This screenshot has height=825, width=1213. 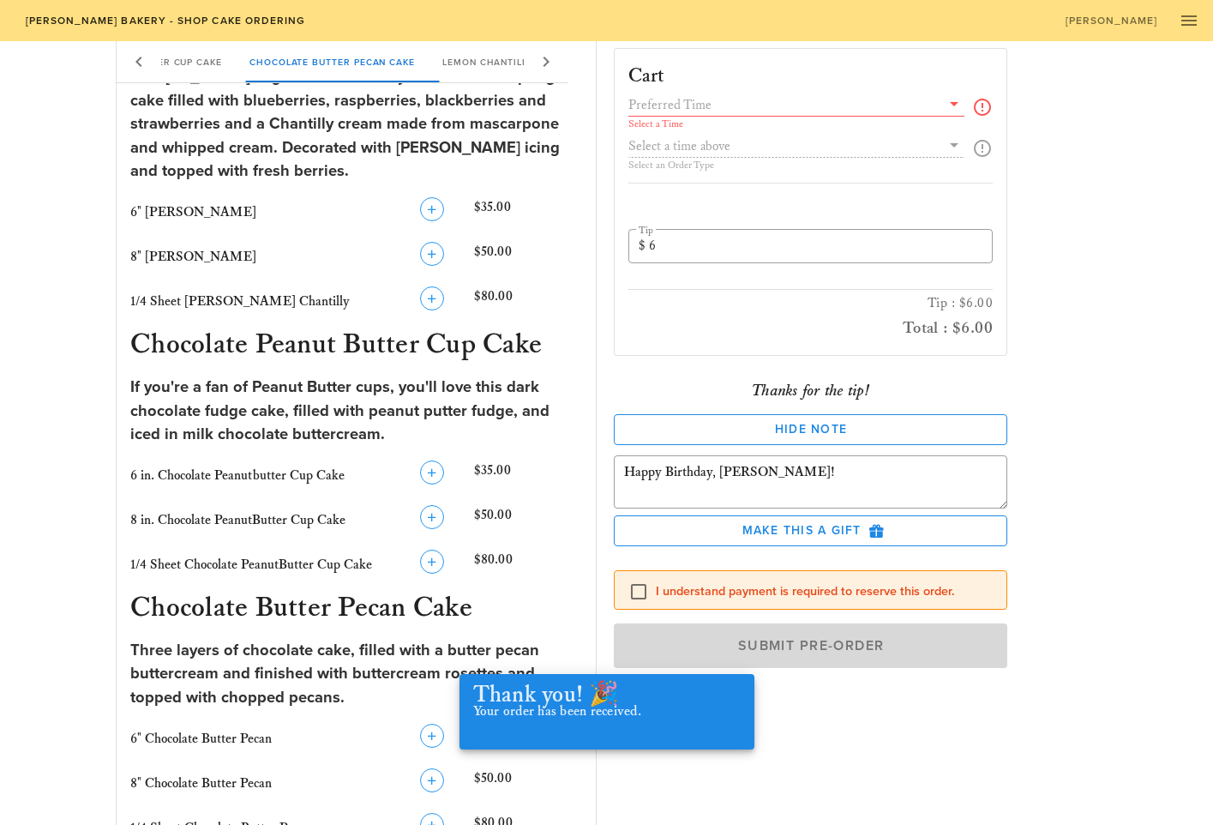 What do you see at coordinates (251, 564) in the screenshot?
I see `span: 1/4 Sheet Chocolate PeanutButter Cup Cake` at bounding box center [251, 564].